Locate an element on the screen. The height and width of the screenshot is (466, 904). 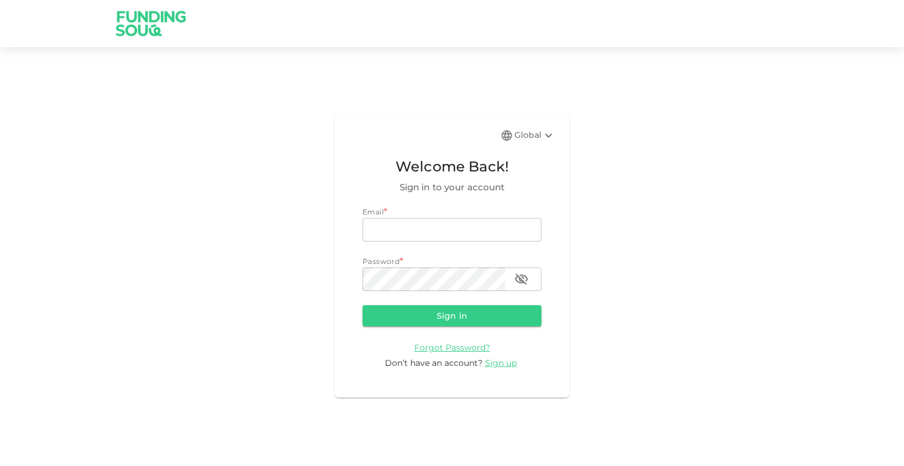
div: email is located at coordinates (452, 230).